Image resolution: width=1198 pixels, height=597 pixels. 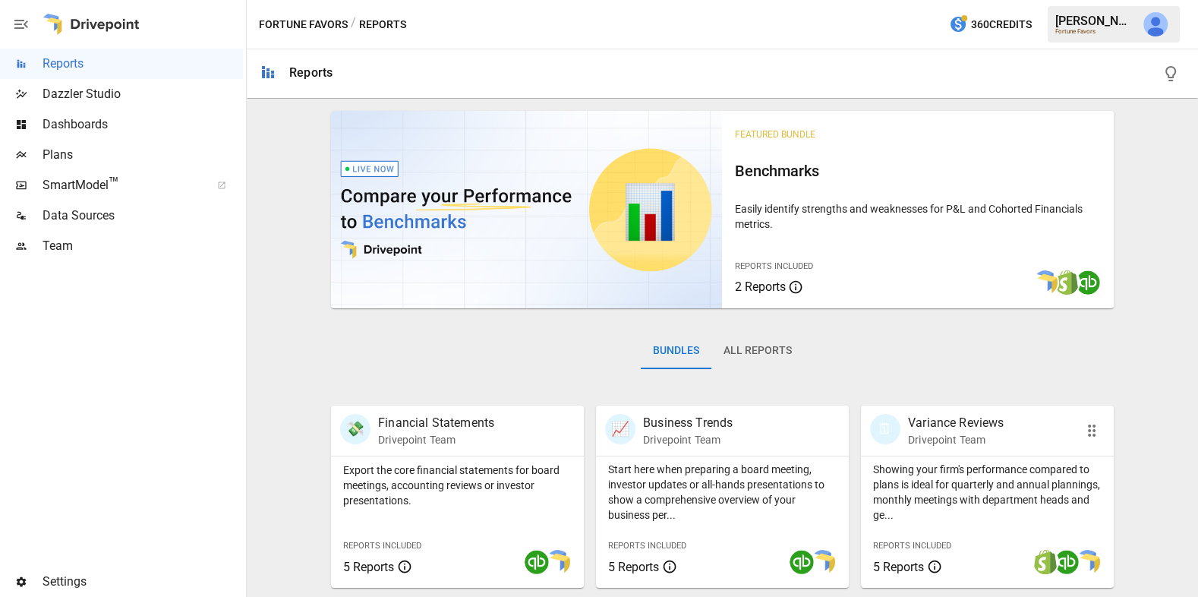 What do you see at coordinates (303, 24) in the screenshot?
I see `button: Fortune Favors` at bounding box center [303, 24].